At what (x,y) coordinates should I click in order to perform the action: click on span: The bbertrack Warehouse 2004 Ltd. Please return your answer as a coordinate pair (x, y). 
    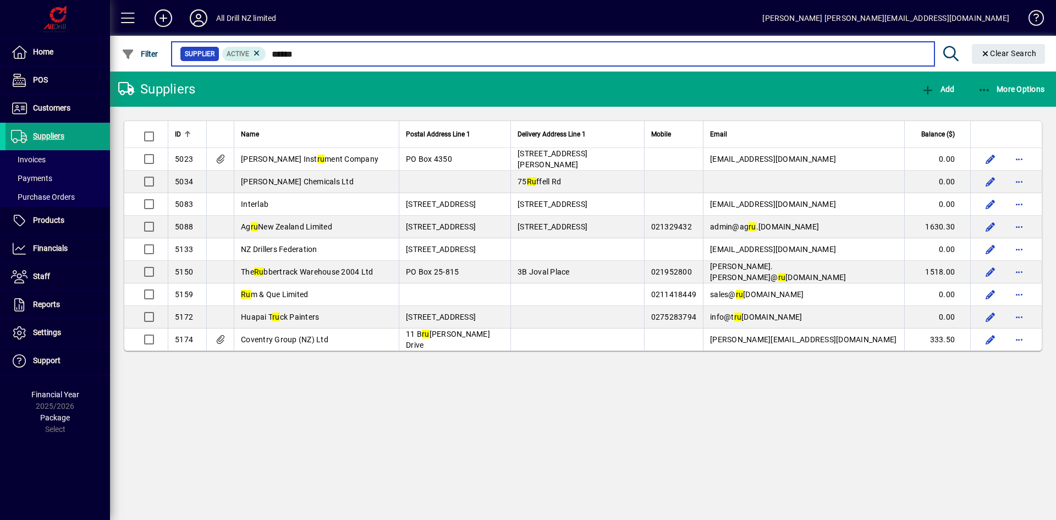
    Looking at the image, I should click on (307, 272).